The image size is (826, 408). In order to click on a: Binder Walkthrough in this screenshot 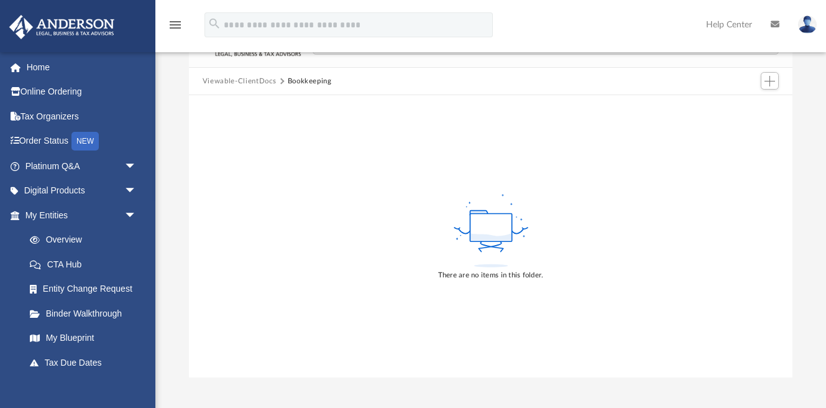, I will do `click(86, 313)`.